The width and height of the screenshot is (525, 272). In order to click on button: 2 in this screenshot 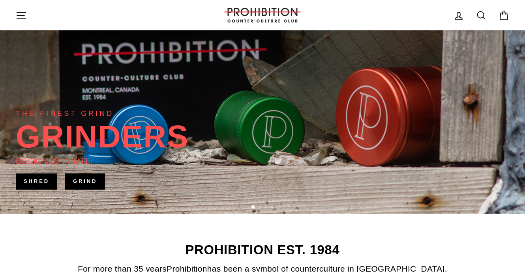, I will do `click(260, 208)`.